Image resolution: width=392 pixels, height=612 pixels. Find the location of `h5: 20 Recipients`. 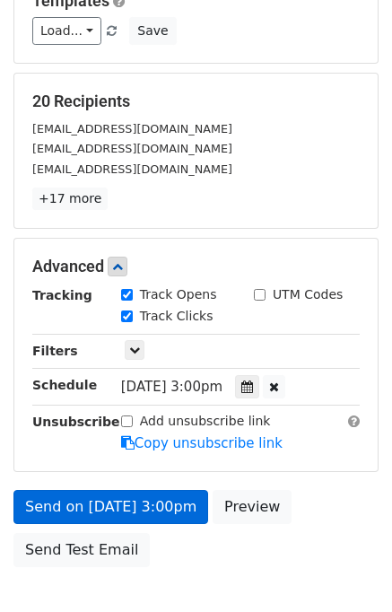

h5: 20 Recipients is located at coordinates (195, 101).